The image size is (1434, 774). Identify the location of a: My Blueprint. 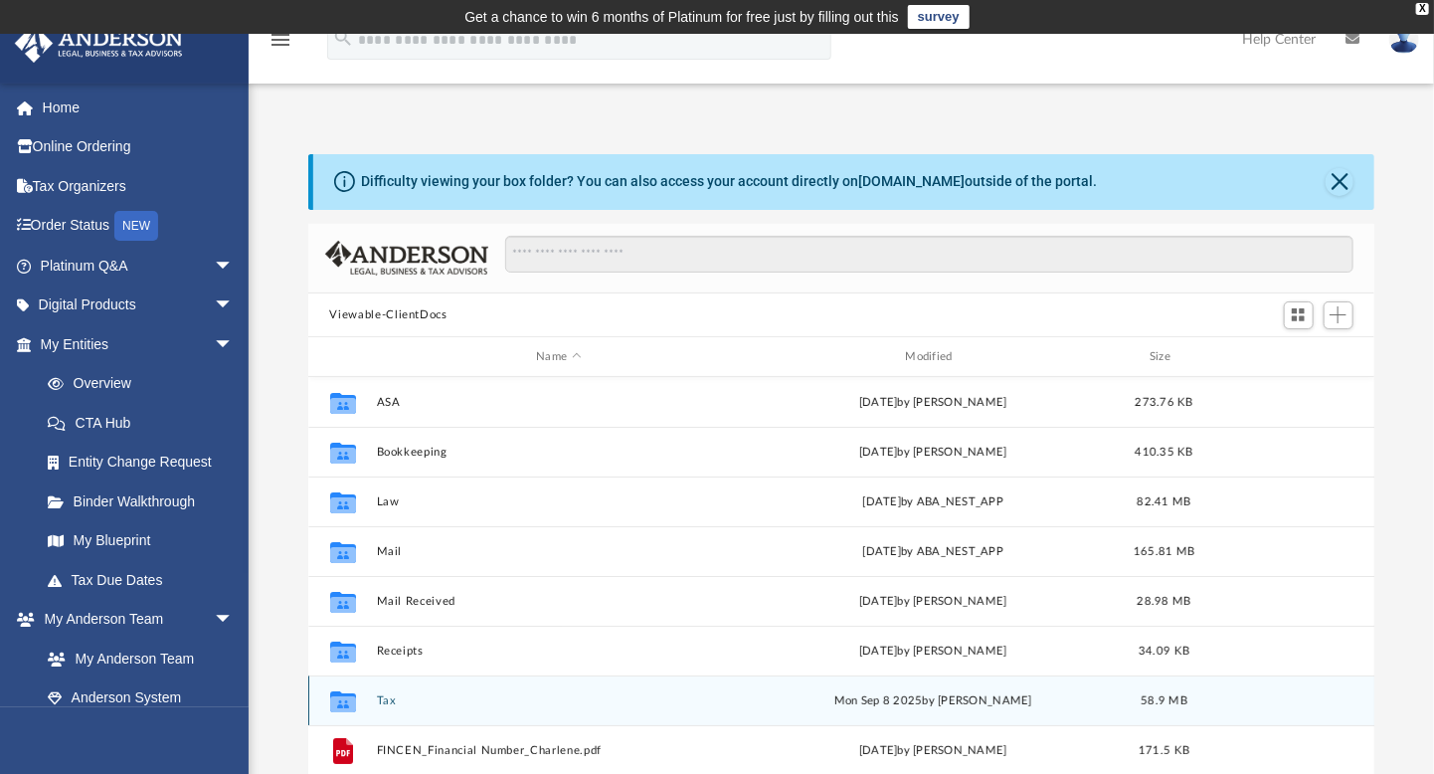
(140, 541).